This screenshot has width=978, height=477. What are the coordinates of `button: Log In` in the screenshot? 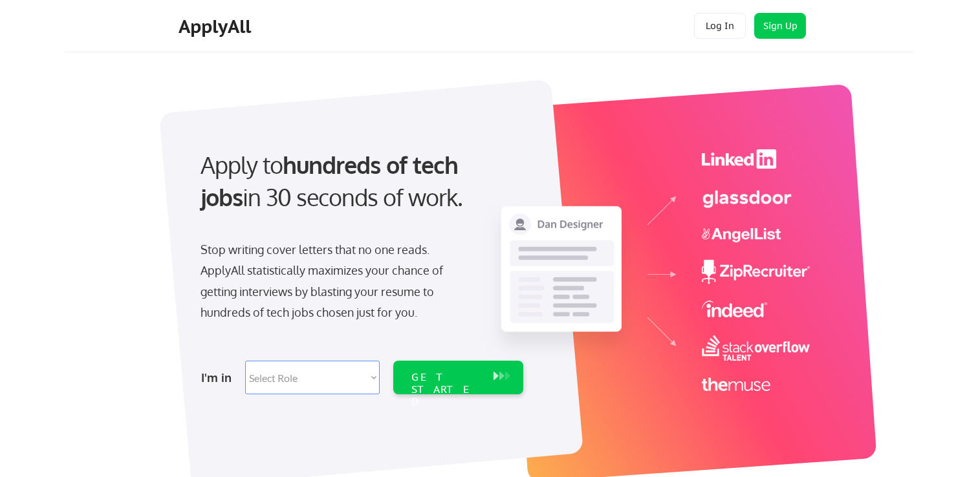 It's located at (720, 26).